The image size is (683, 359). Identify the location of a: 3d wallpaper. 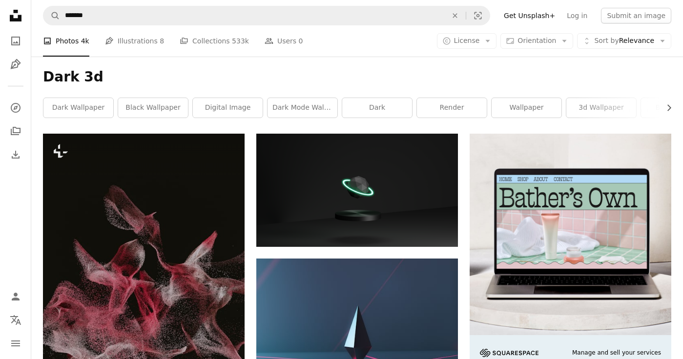
(601, 108).